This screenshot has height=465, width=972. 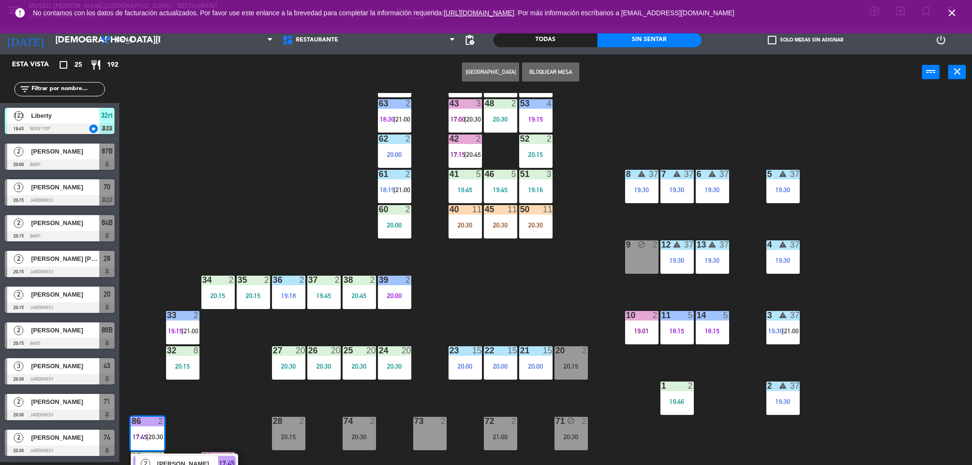 I want to click on span: Restaurante, so click(x=317, y=40).